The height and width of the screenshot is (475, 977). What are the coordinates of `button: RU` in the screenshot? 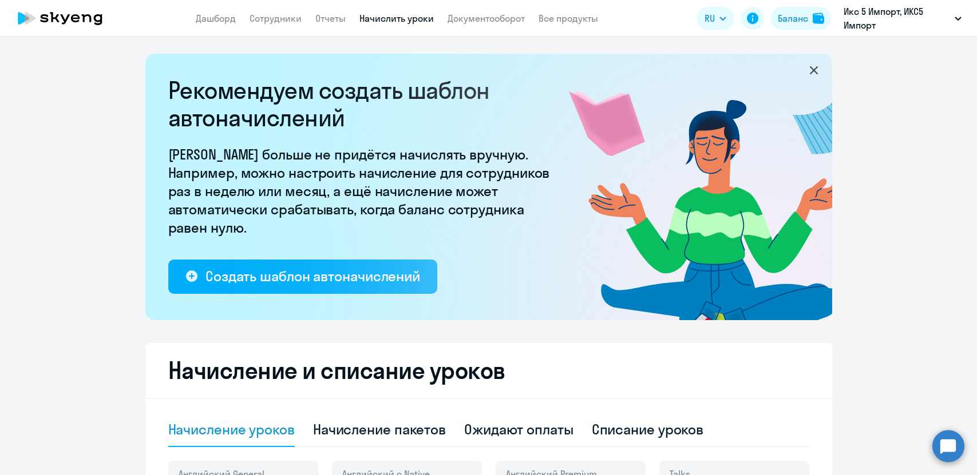 It's located at (715, 18).